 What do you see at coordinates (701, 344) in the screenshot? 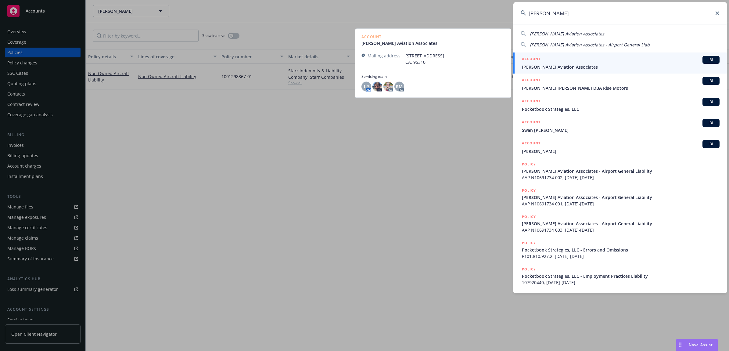
I see `span: Nova Assist` at bounding box center [701, 344].